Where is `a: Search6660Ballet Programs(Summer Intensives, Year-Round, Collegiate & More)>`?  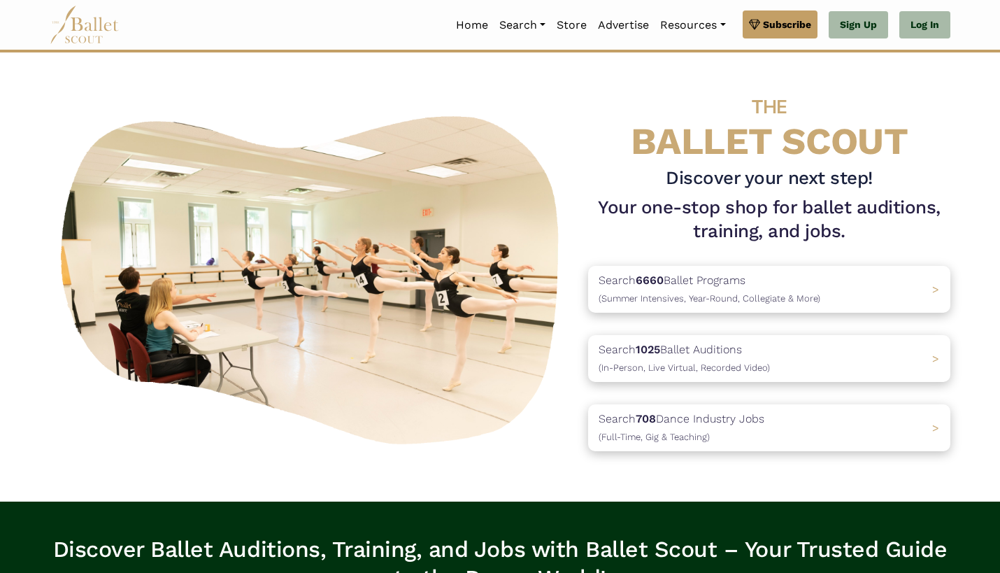
a: Search6660Ballet Programs(Summer Intensives, Year-Round, Collegiate & More)> is located at coordinates (769, 289).